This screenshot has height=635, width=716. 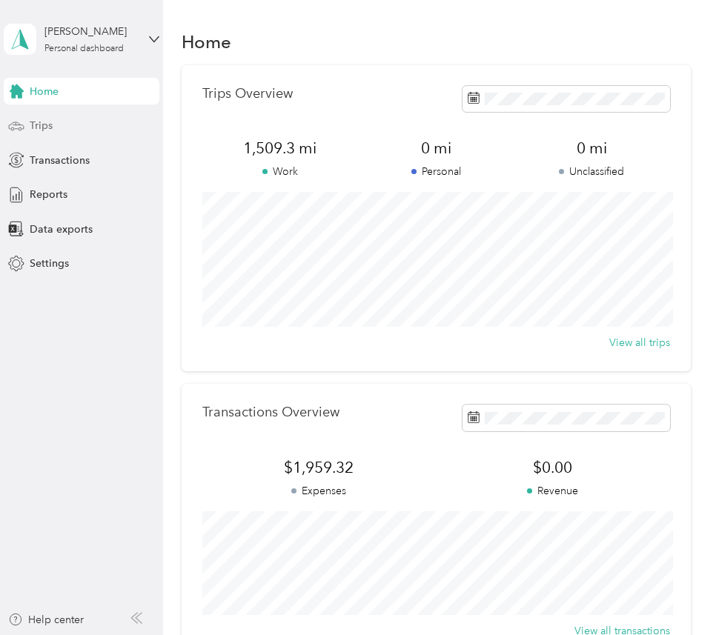 I want to click on button: Help center, so click(x=46, y=620).